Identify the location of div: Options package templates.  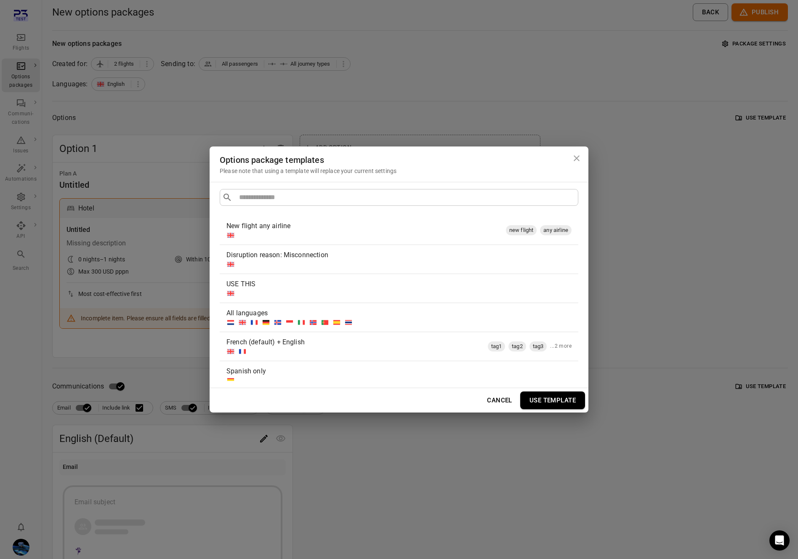
(399, 160).